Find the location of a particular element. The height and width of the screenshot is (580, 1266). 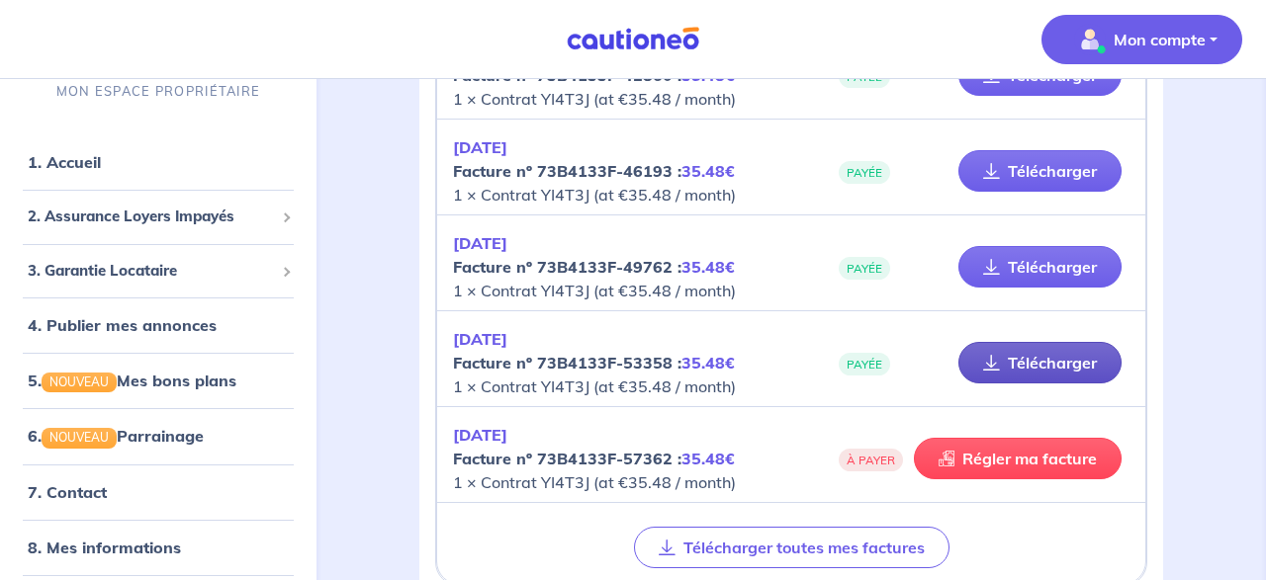

p: MON ESPACE PROPRIÉTAIRE is located at coordinates (158, 91).